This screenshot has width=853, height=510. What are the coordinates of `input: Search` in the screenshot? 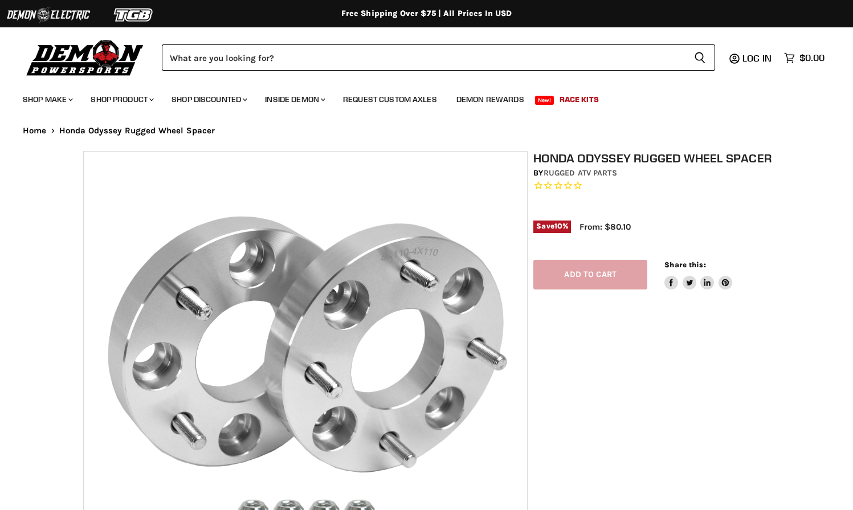 It's located at (423, 58).